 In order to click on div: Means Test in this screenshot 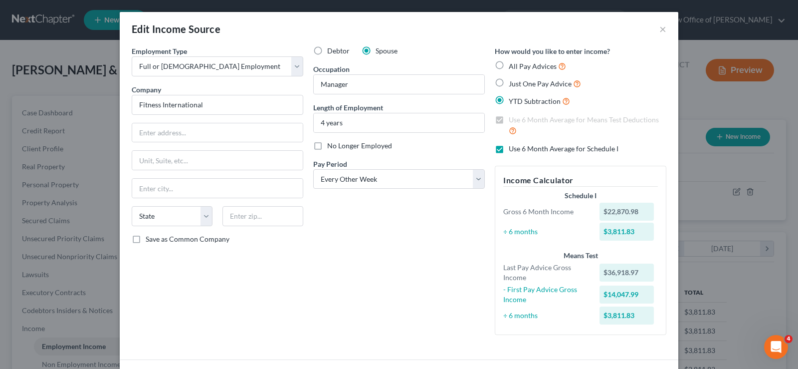, I will do `click(581, 255)`.